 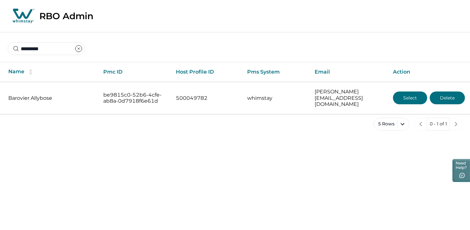 What do you see at coordinates (50, 98) in the screenshot?
I see `p: Barovier Allybose` at bounding box center [50, 98].